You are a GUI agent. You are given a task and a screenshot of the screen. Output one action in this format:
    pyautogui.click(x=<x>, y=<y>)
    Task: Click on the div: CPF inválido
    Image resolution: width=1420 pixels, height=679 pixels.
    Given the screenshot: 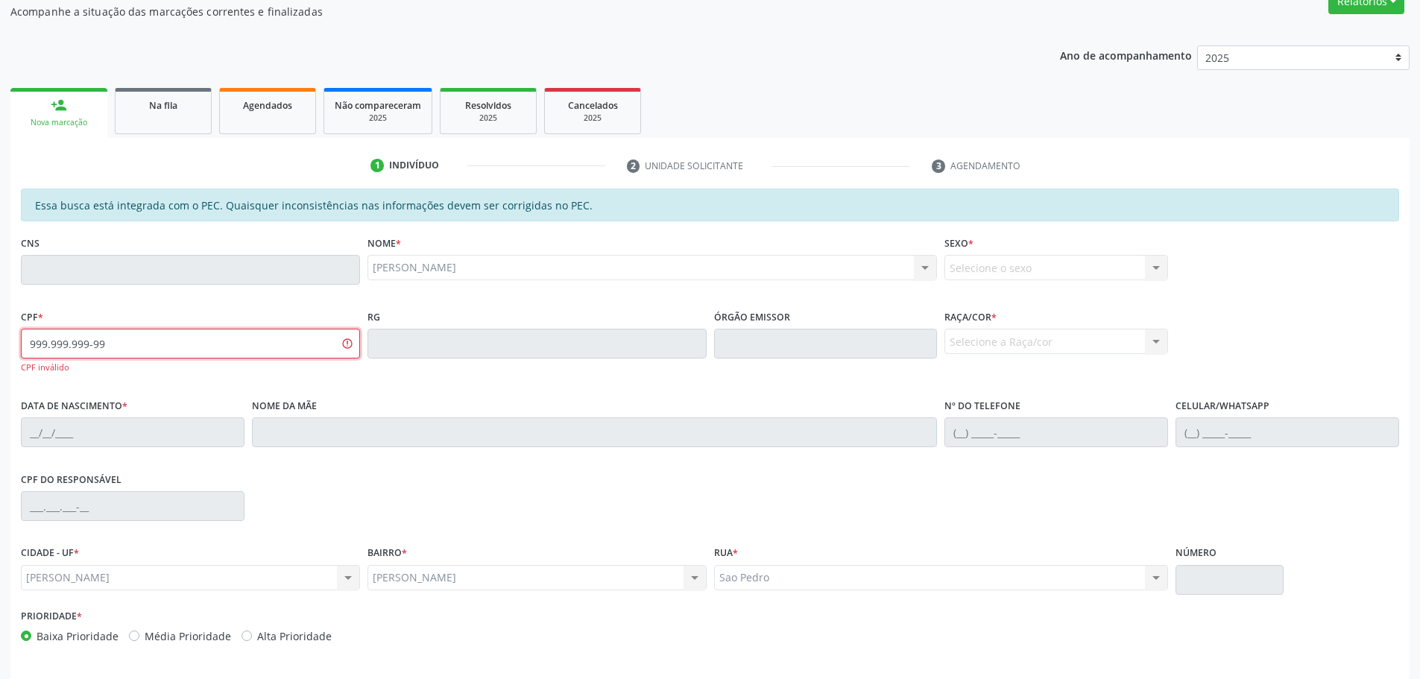 What is the action you would take?
    pyautogui.click(x=190, y=368)
    